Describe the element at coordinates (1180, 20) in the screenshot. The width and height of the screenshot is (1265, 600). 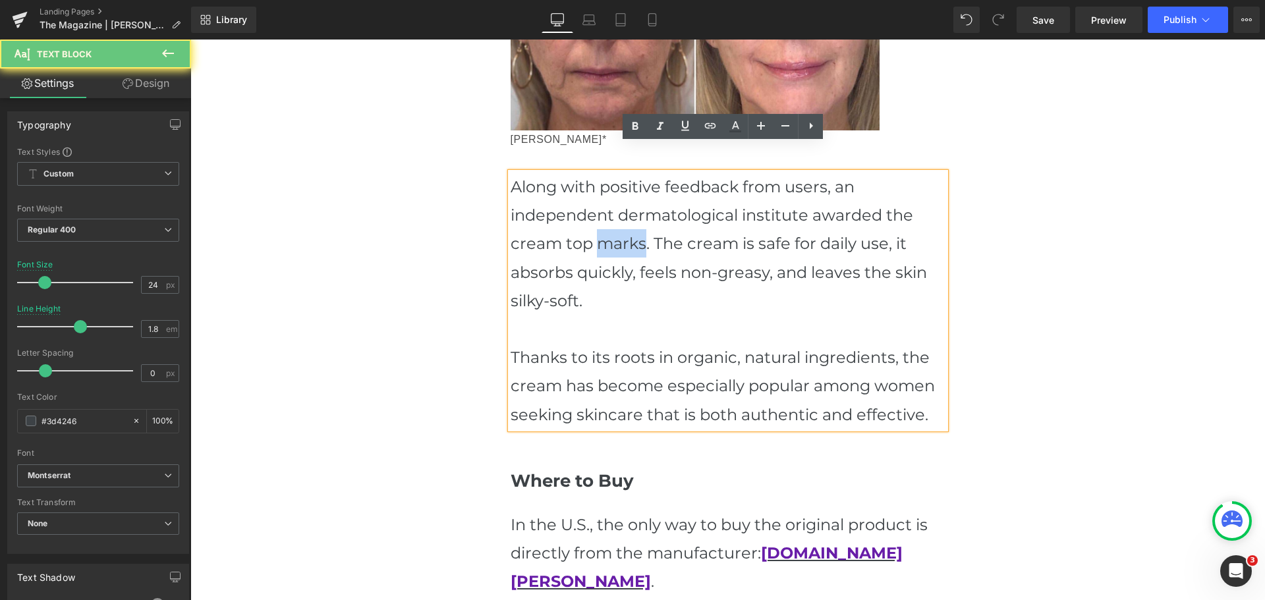
I see `span: Publish` at that location.